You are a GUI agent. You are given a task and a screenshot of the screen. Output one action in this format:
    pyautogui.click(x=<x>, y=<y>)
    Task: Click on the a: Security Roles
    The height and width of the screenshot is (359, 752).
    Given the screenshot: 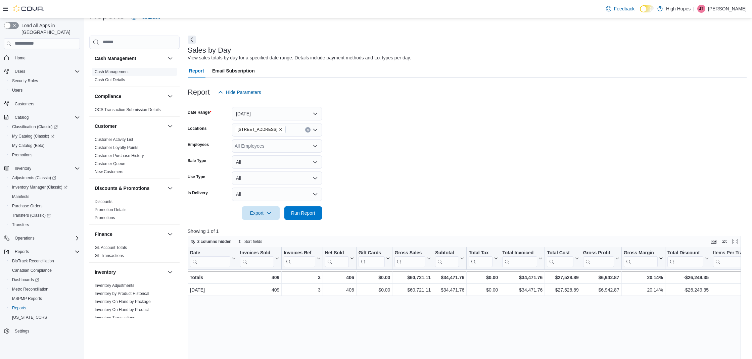 What is the action you would take?
    pyautogui.click(x=25, y=81)
    